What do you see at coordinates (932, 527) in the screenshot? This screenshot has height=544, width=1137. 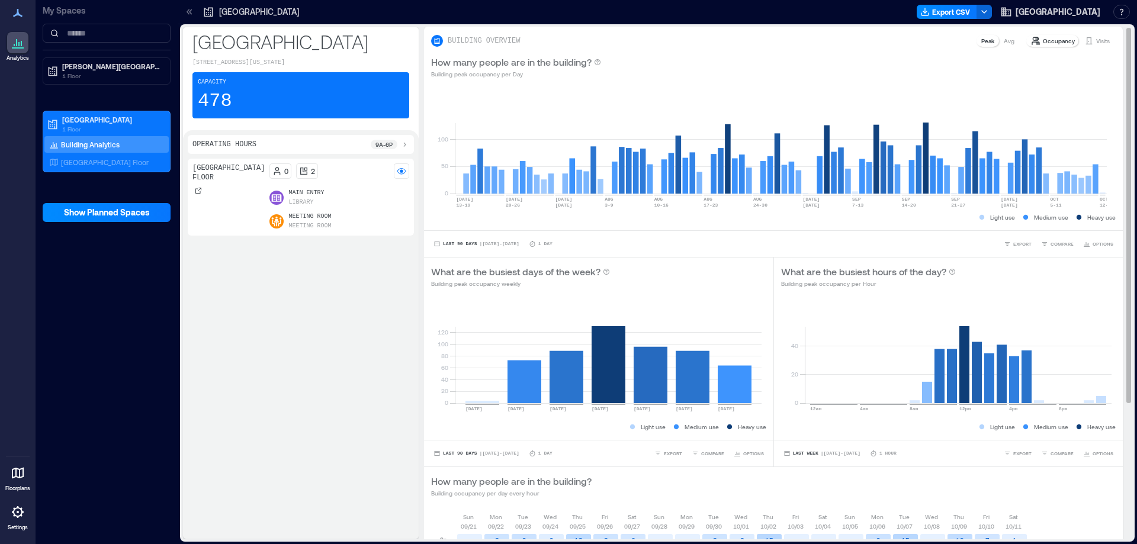 I see `p: 10/08` at bounding box center [932, 527].